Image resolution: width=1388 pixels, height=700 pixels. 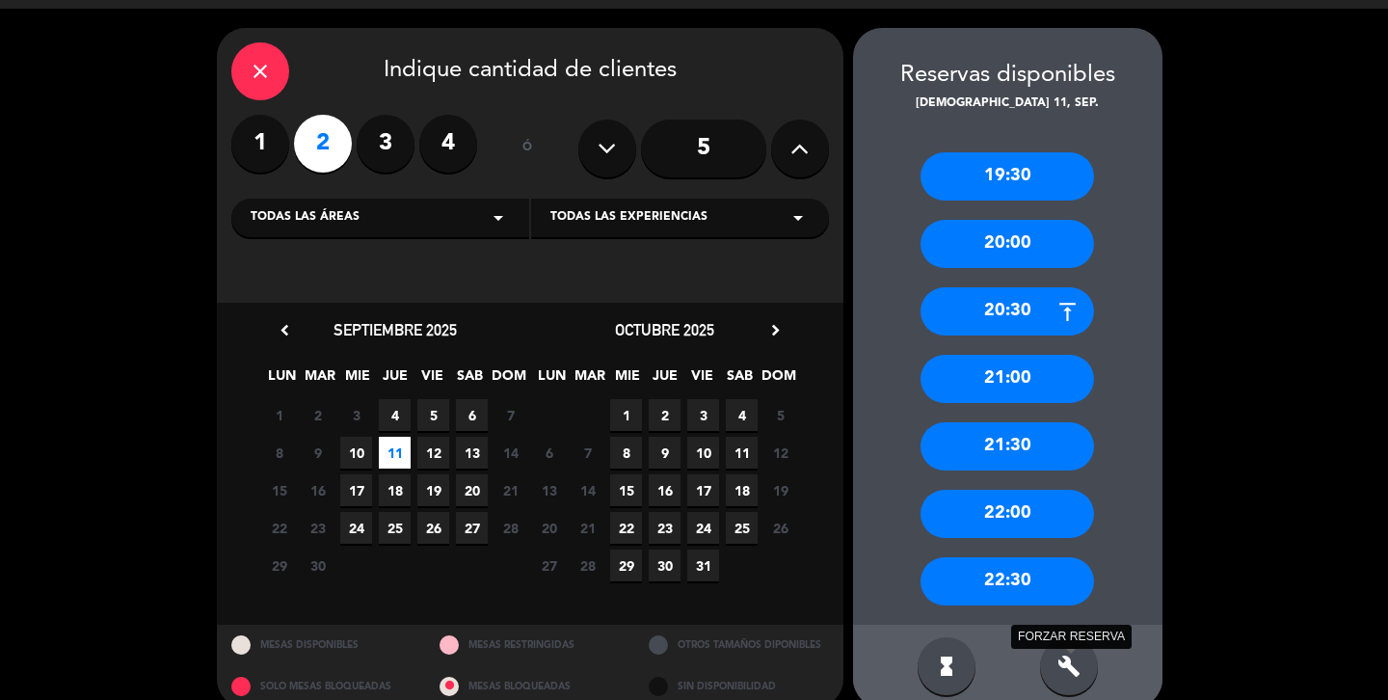 I want to click on div: MESAS DISPONIBLES, so click(x=321, y=645).